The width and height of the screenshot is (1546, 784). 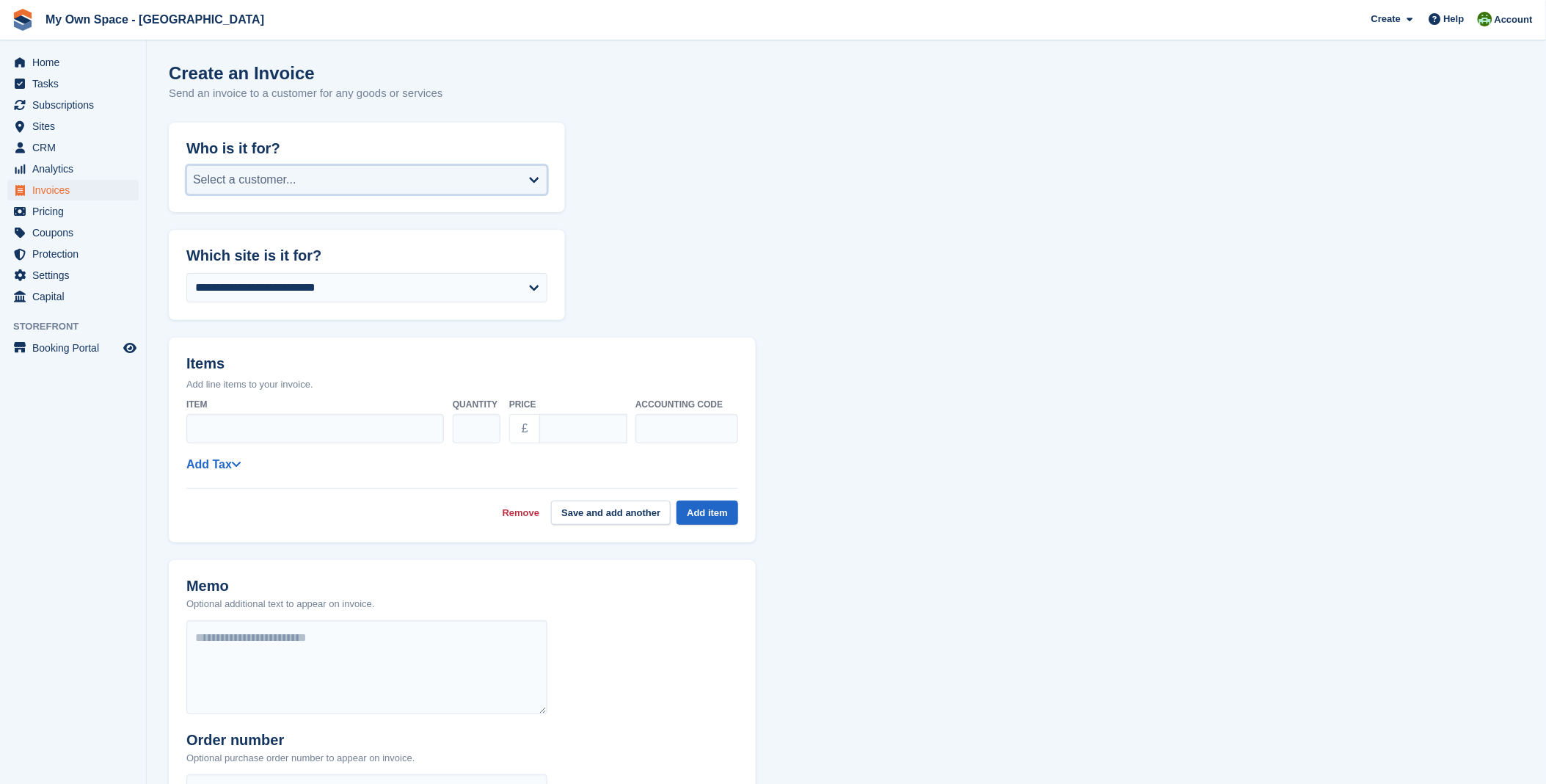 What do you see at coordinates (79, 327) in the screenshot?
I see `span: Storefront` at bounding box center [79, 327].